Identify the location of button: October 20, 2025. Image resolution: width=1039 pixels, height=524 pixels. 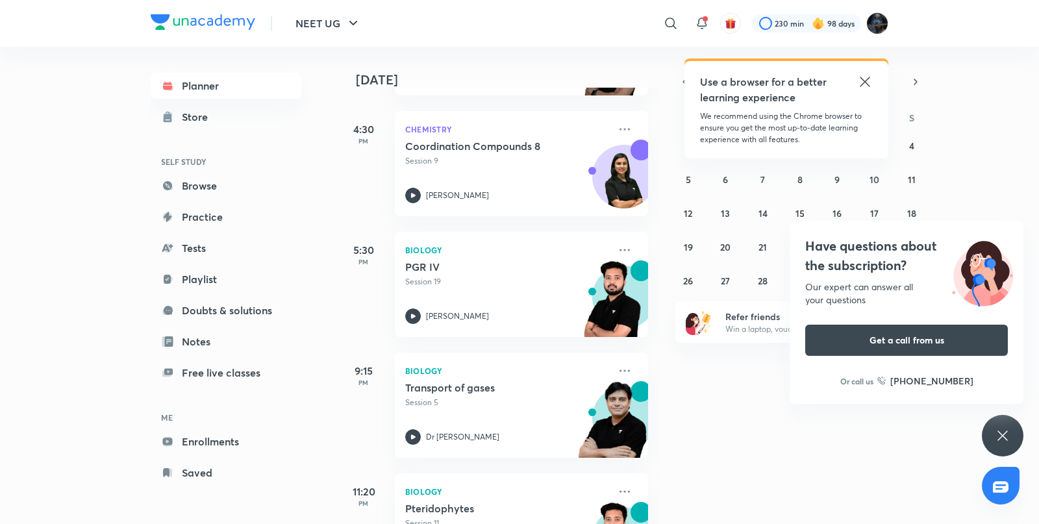
(726, 247).